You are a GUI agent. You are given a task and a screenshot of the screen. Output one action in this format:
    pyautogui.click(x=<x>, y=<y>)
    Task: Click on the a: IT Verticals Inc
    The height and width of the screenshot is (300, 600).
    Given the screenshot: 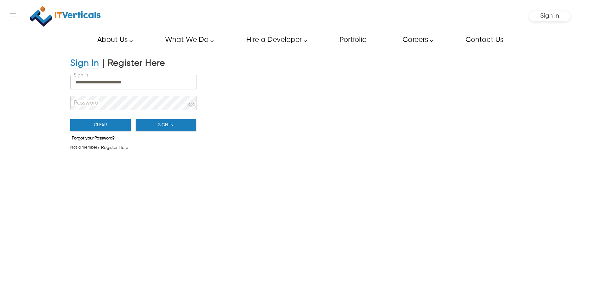 What is the action you would take?
    pyautogui.click(x=66, y=16)
    